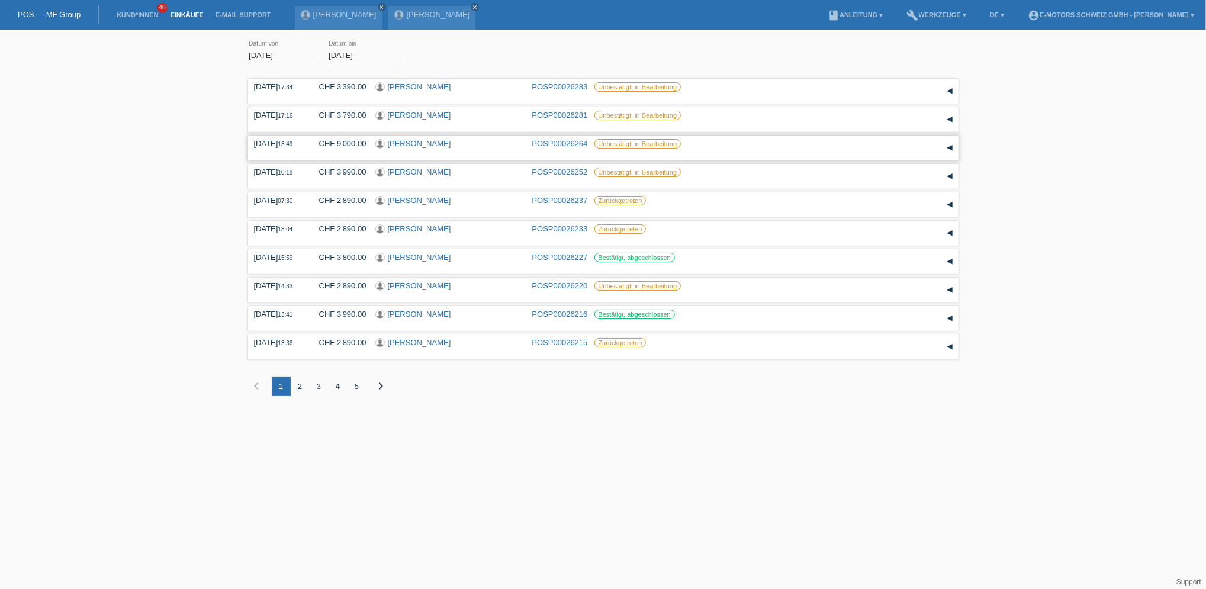  I want to click on a: Einkäufe, so click(186, 15).